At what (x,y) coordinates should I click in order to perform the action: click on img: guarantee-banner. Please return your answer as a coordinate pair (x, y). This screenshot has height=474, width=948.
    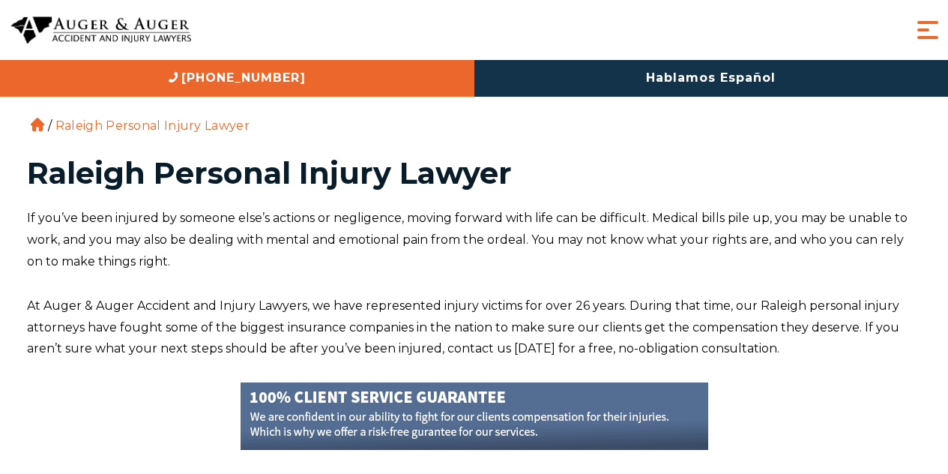
    Looking at the image, I should click on (474, 416).